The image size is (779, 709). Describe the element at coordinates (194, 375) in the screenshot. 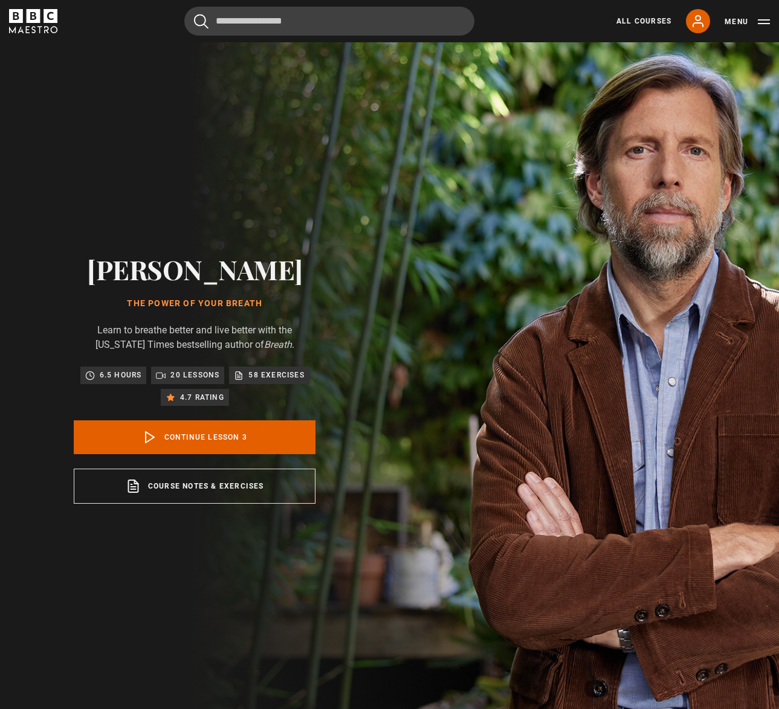

I see `p: 20 lessons` at that location.